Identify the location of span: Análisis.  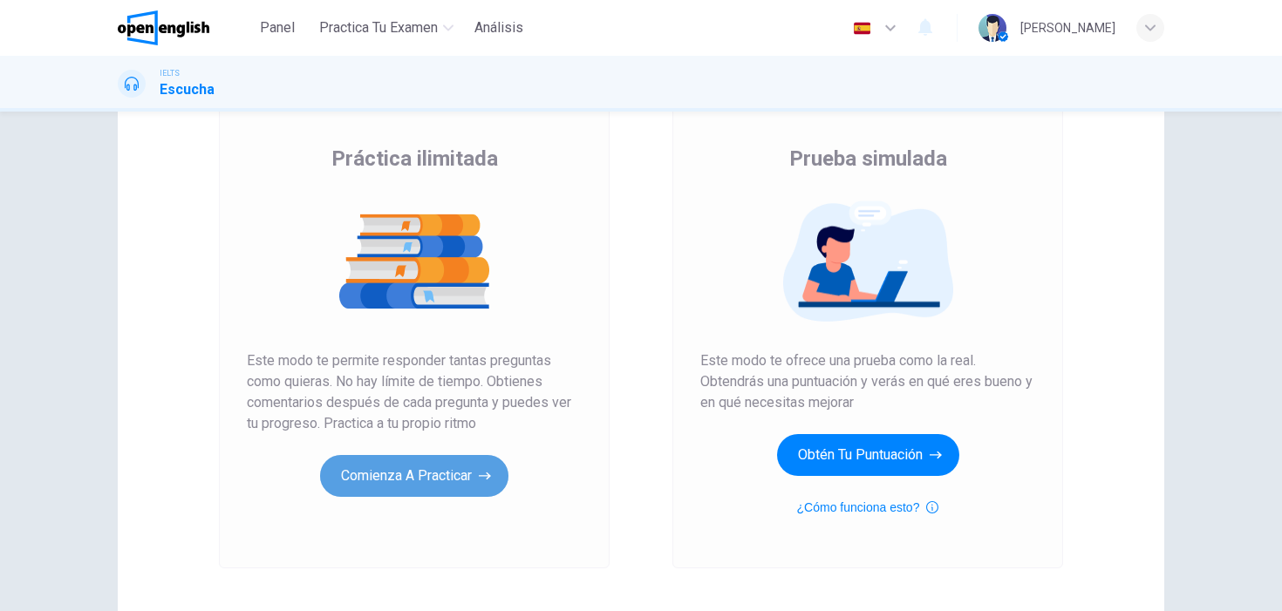
(499, 28).